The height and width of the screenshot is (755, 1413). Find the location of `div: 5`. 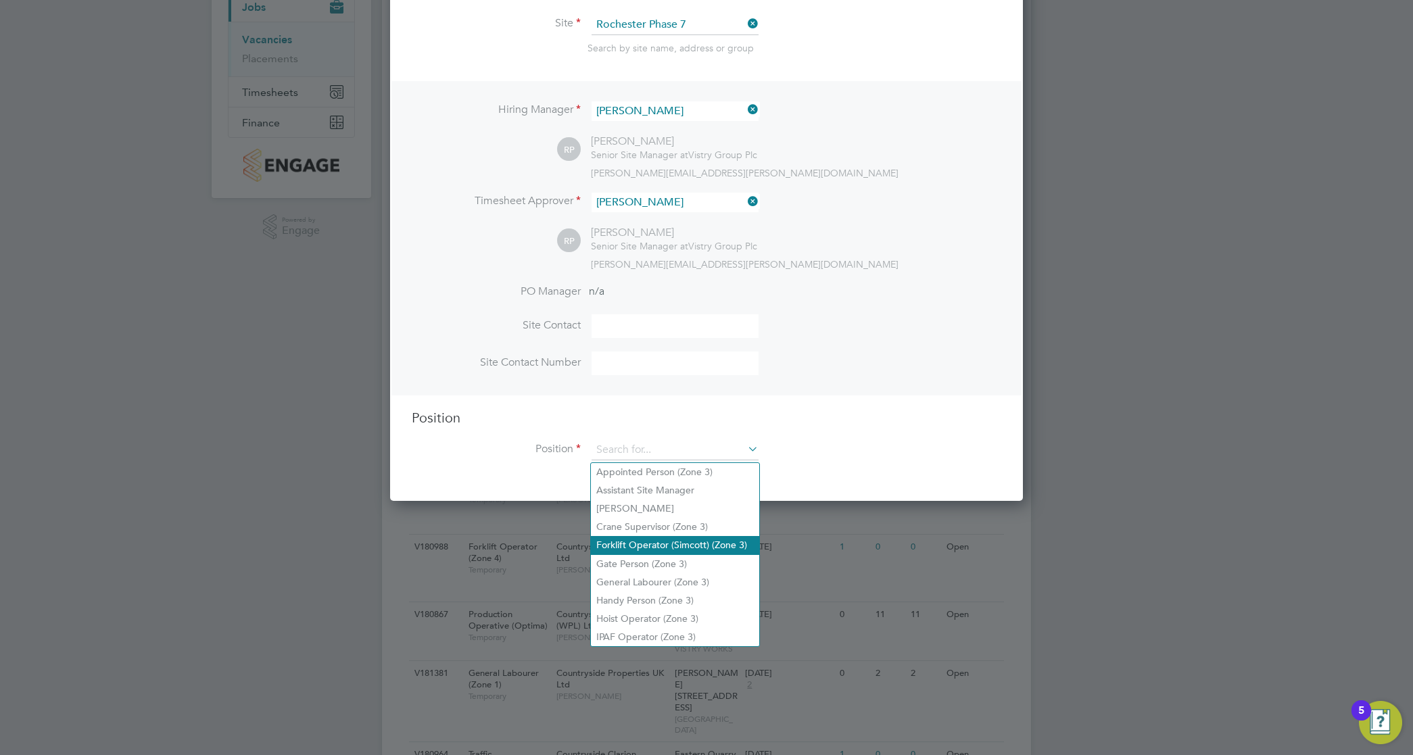

div: 5 is located at coordinates (1361, 720).